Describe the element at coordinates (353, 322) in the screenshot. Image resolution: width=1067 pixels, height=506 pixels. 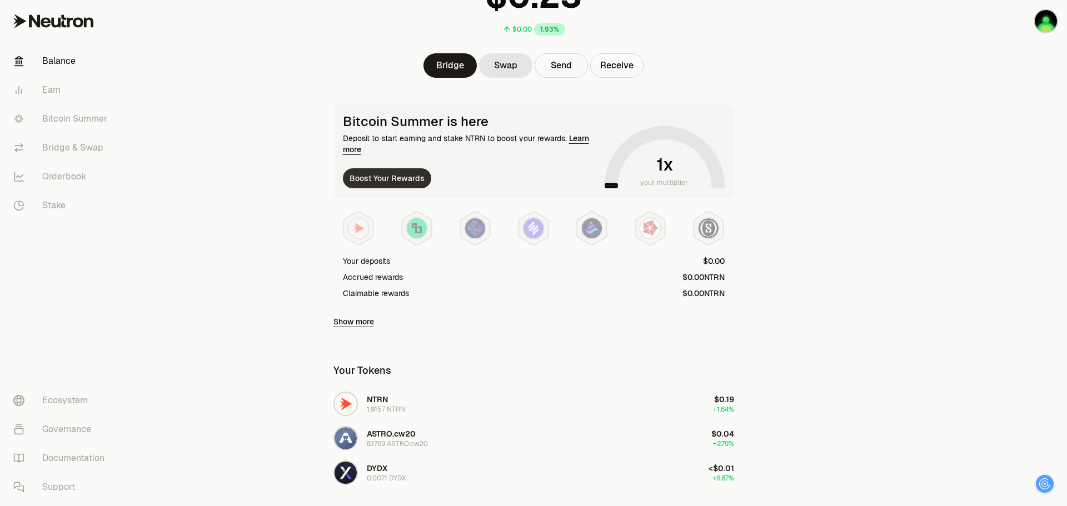
I see `a: Show more` at that location.